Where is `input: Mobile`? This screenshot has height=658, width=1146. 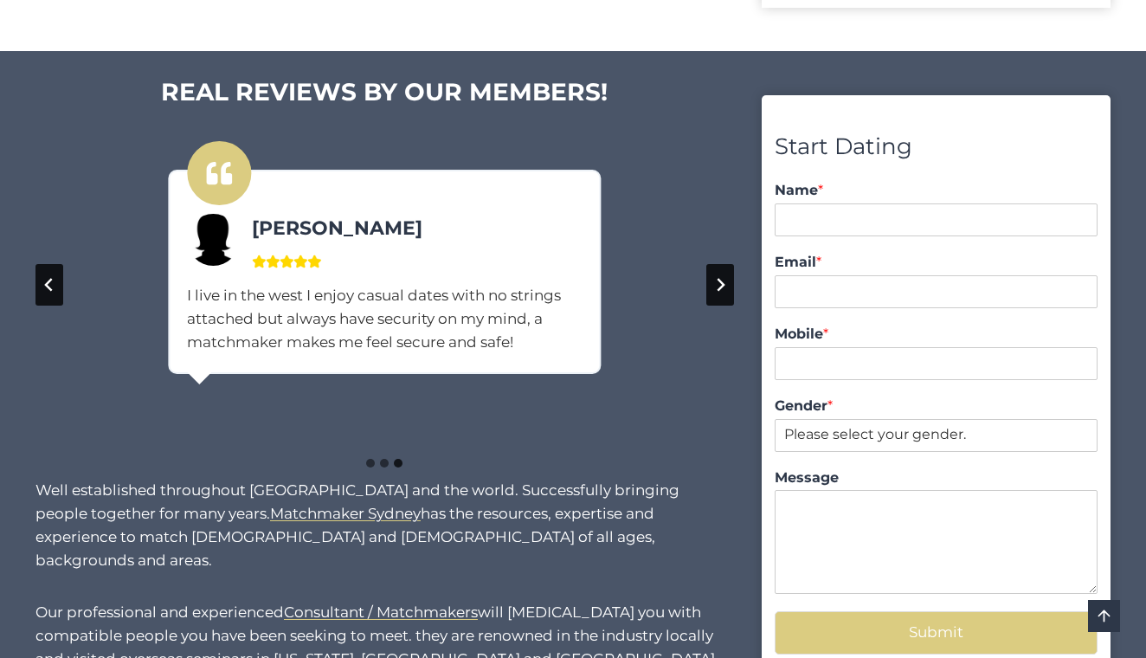
input: Mobile is located at coordinates (935, 363).